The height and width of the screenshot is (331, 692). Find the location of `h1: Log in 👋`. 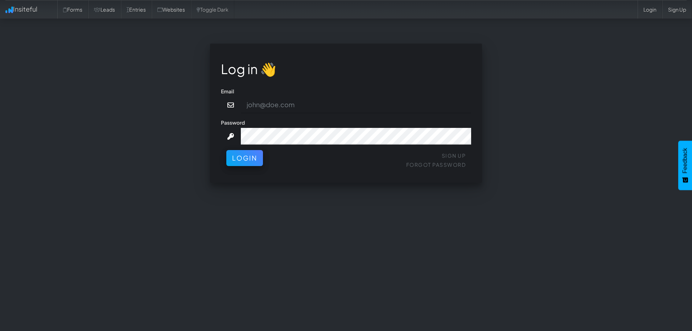

h1: Log in 👋 is located at coordinates (346, 69).